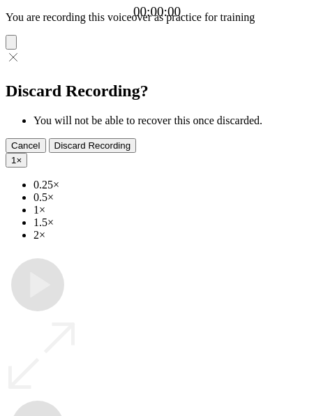 The width and height of the screenshot is (314, 416). Describe the element at coordinates (157, 91) in the screenshot. I see `h2: Discard Recording?` at that location.